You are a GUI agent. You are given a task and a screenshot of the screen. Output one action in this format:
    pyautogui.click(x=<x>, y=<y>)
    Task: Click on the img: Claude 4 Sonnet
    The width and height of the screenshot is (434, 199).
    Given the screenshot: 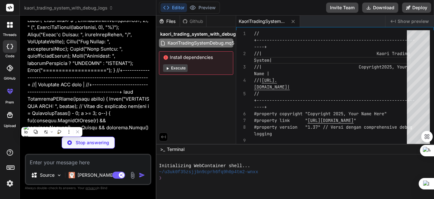 What is the action you would take?
    pyautogui.click(x=72, y=175)
    